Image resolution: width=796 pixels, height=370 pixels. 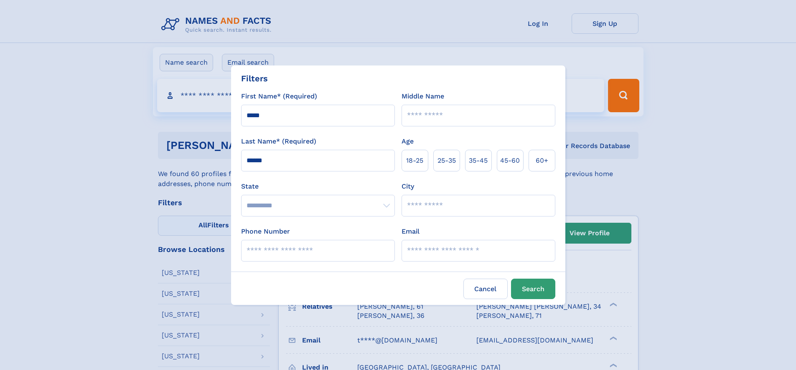 What do you see at coordinates (542, 161) in the screenshot?
I see `span: 60+` at bounding box center [542, 161].